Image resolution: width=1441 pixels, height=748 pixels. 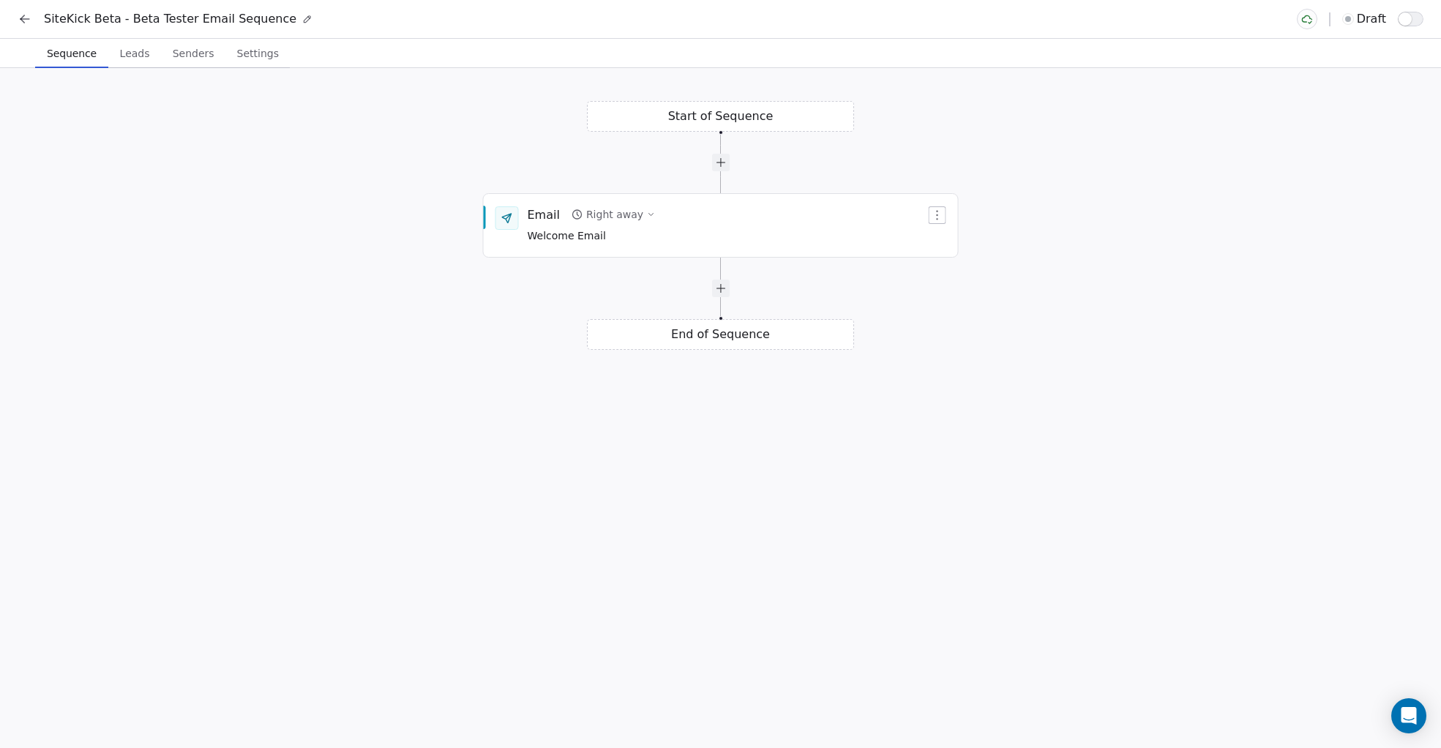 What do you see at coordinates (721, 225) in the screenshot?
I see `div: EmailRight awayWelcome Email` at bounding box center [721, 225].